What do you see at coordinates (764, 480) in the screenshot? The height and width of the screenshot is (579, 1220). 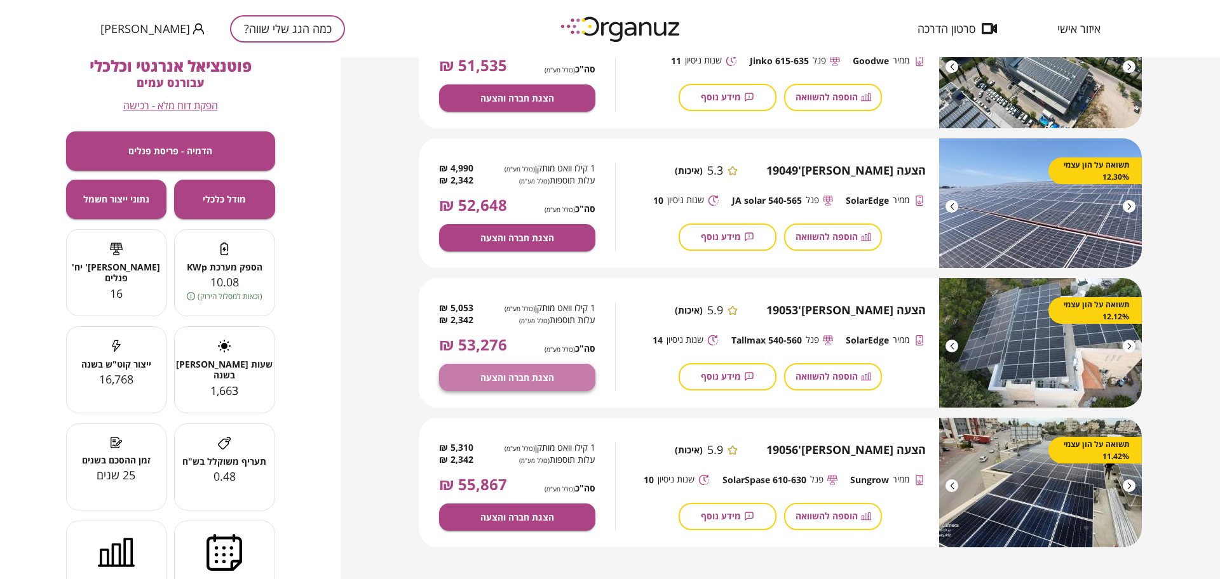 I see `span: SolarSpase 610-630` at bounding box center [764, 480].